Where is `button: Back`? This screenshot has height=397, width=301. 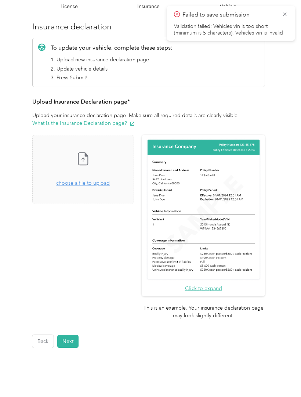 button: Back is located at coordinates (43, 341).